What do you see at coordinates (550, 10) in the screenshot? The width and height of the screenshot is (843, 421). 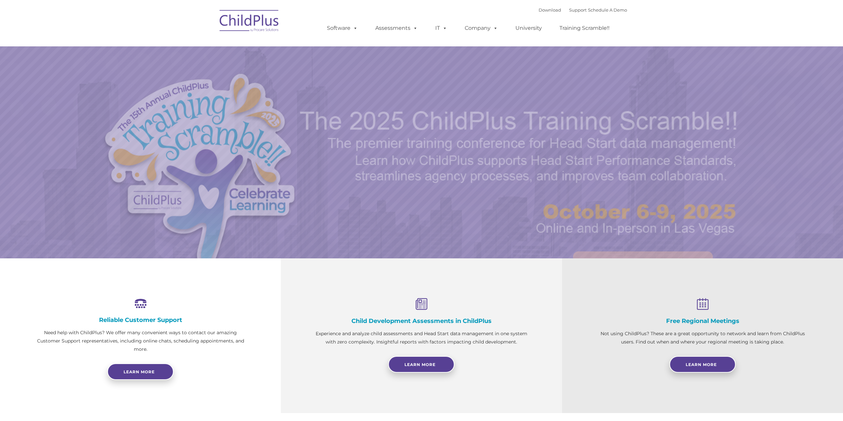 I see `a: Download` at bounding box center [550, 10].